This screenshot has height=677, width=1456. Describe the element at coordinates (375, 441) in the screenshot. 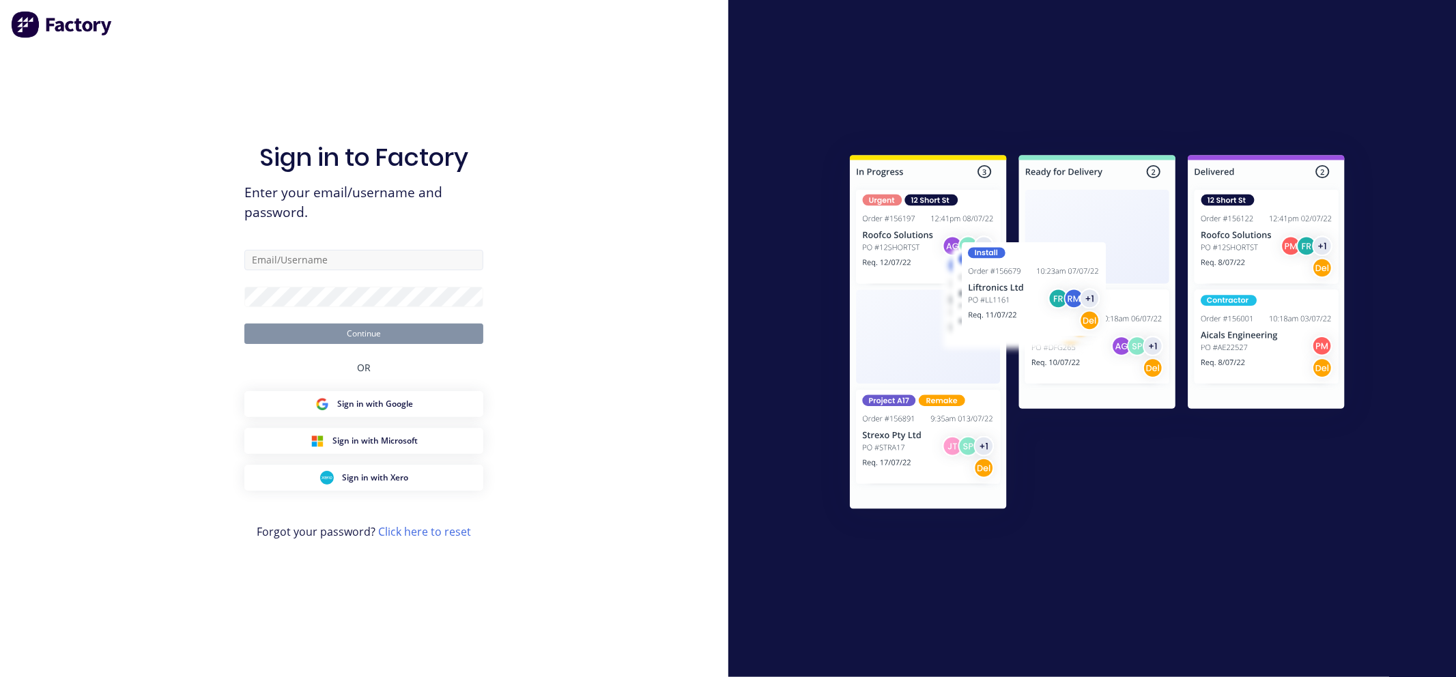

I see `span: Sign in with Microsoft` at that location.